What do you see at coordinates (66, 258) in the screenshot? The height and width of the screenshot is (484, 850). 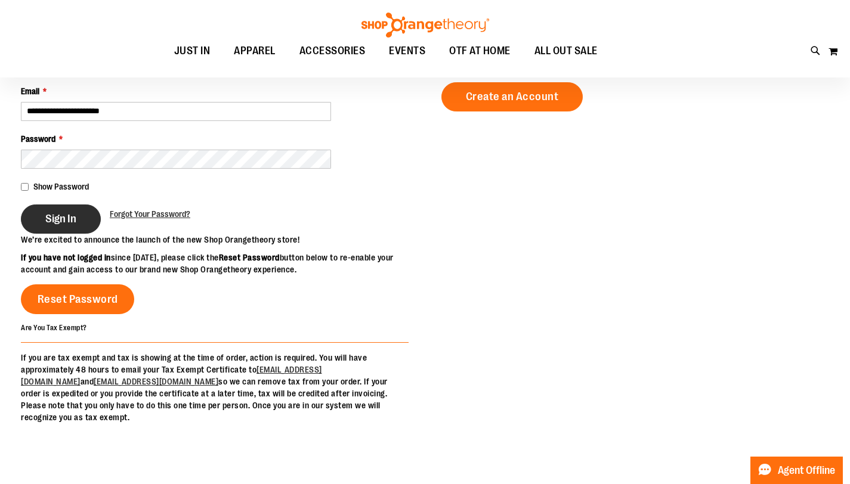 I see `strong: If you have not logged in` at bounding box center [66, 258].